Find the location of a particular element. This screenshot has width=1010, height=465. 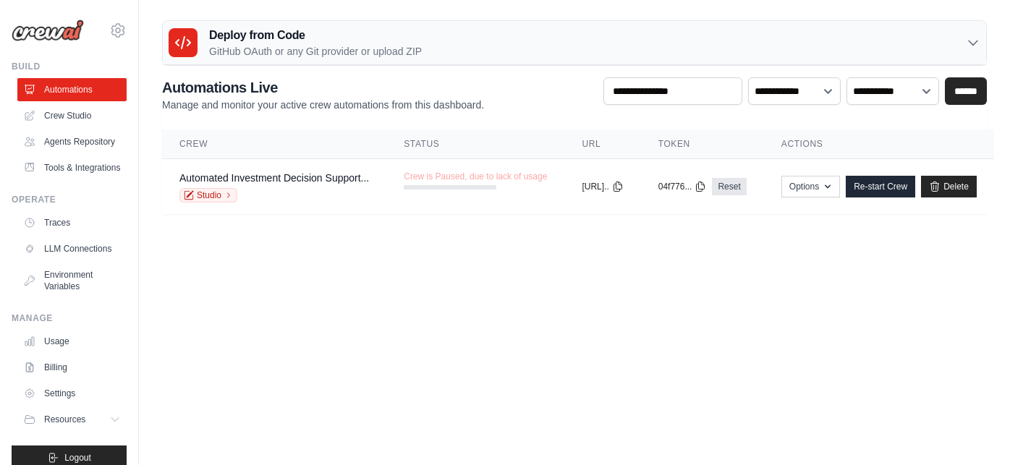

th: URL is located at coordinates (602, 144).